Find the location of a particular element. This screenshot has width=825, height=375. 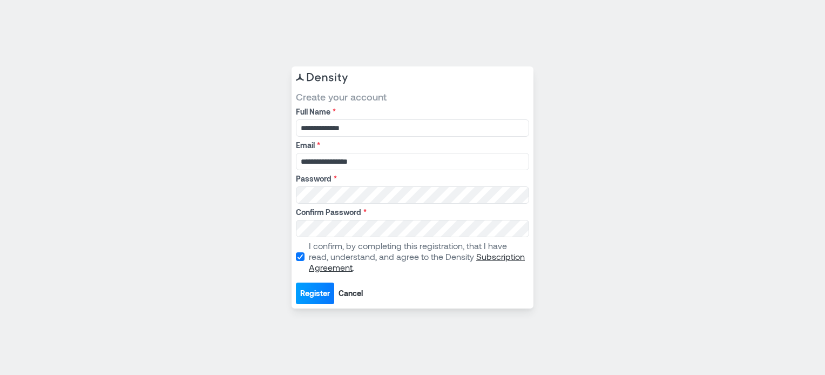

label: Password is located at coordinates (412, 179).